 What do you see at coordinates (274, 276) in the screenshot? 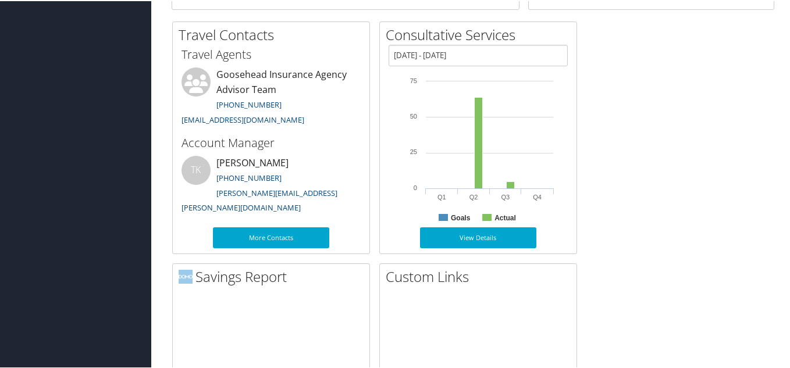
I see `h2: Savings Report` at bounding box center [274, 276].